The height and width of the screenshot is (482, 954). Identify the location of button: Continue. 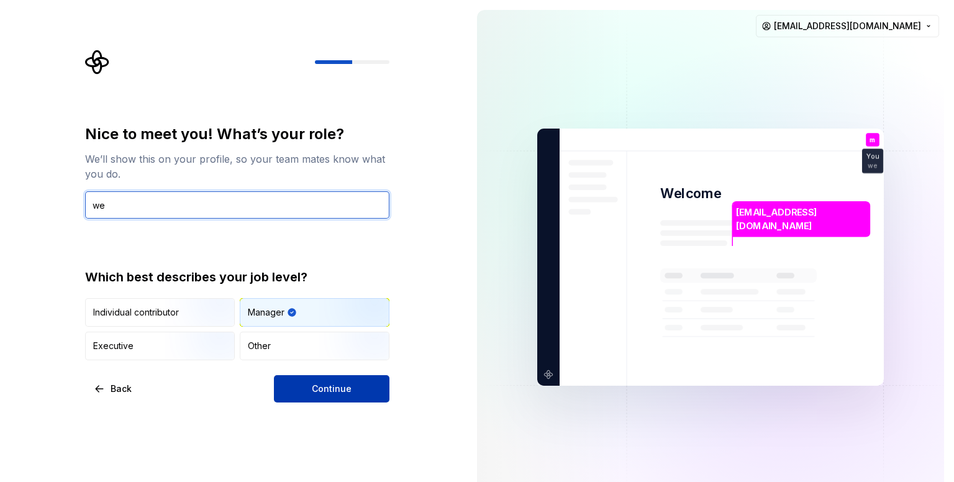
(332, 389).